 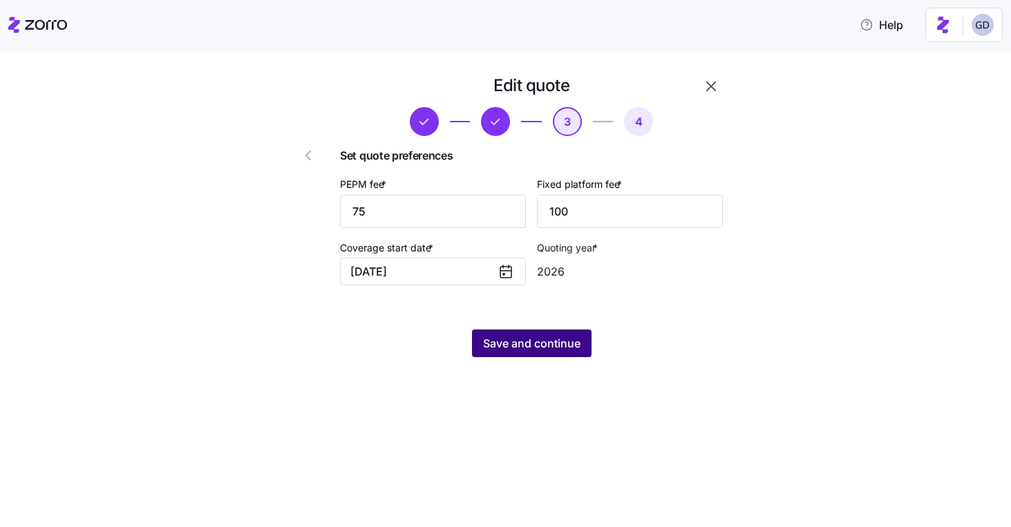 What do you see at coordinates (881, 25) in the screenshot?
I see `span: Help` at bounding box center [881, 25].